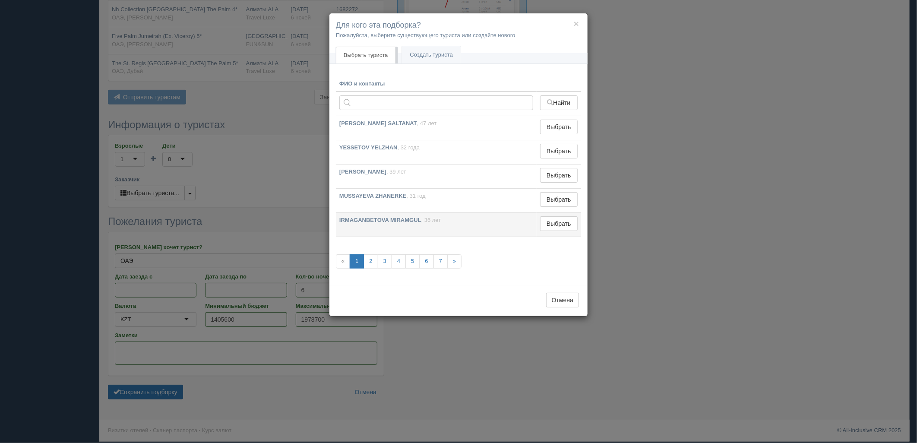 The width and height of the screenshot is (917, 443). Describe the element at coordinates (416, 196) in the screenshot. I see `span: , 31 год` at that location.